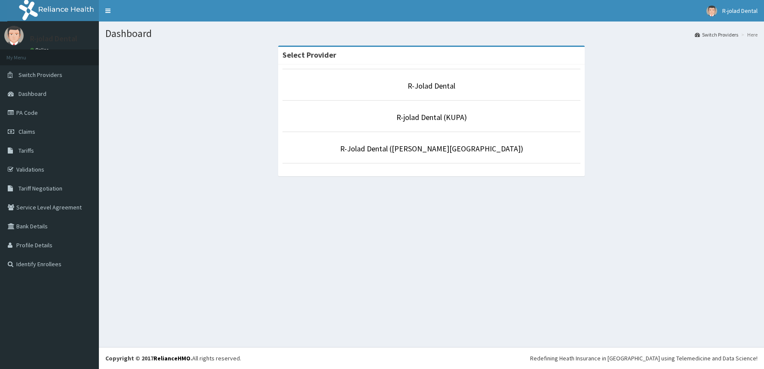 This screenshot has width=764, height=369. What do you see at coordinates (27, 132) in the screenshot?
I see `span: Claims` at bounding box center [27, 132].